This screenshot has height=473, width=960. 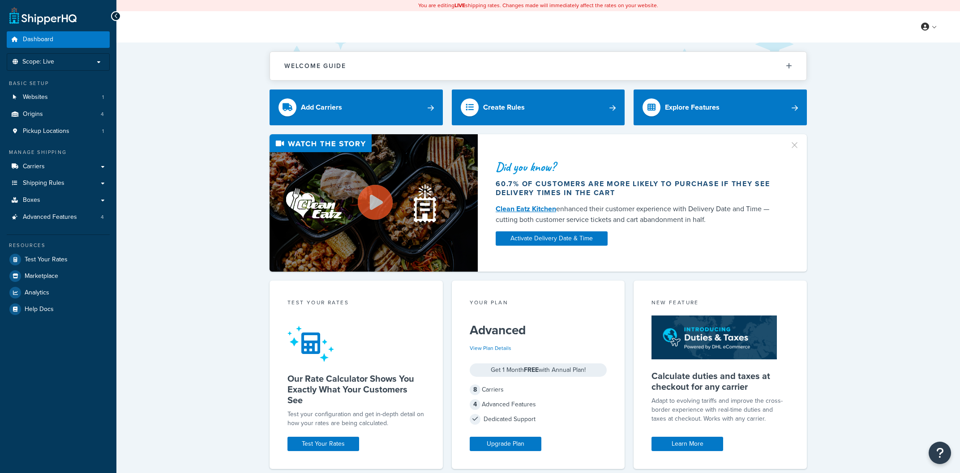 I want to click on div: Manage Shipping, so click(x=58, y=152).